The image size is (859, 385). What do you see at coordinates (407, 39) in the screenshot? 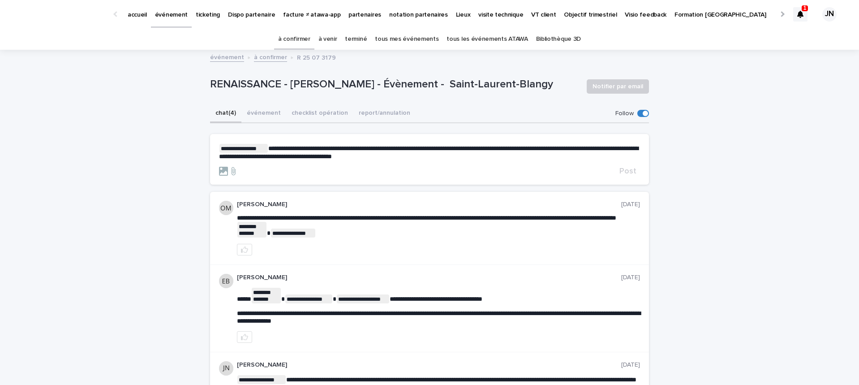
I see `a: tous mes événements` at bounding box center [407, 39].